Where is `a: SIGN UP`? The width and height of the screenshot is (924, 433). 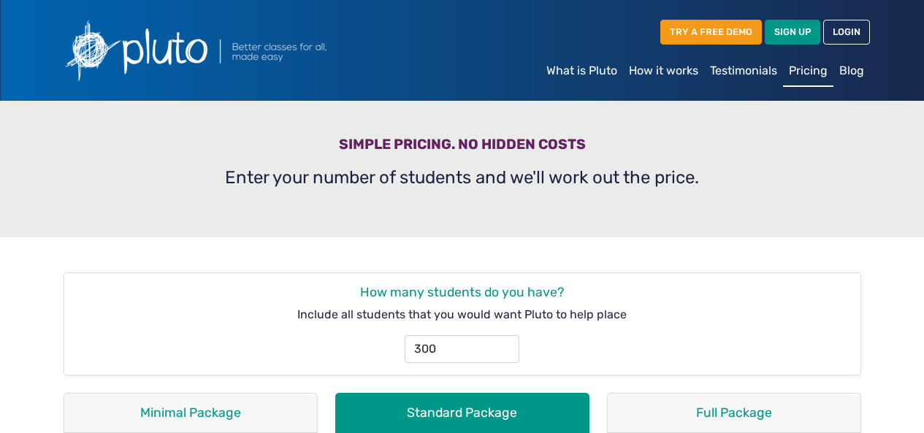 a: SIGN UP is located at coordinates (793, 31).